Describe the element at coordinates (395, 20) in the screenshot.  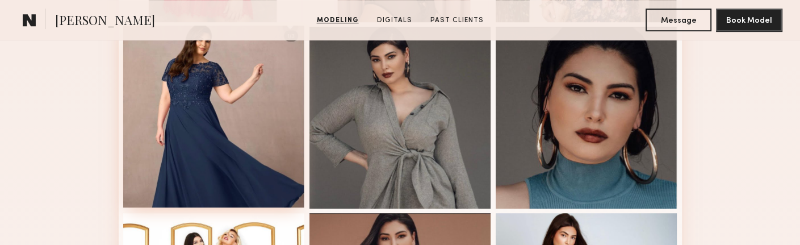
I see `a: Digitals` at that location.